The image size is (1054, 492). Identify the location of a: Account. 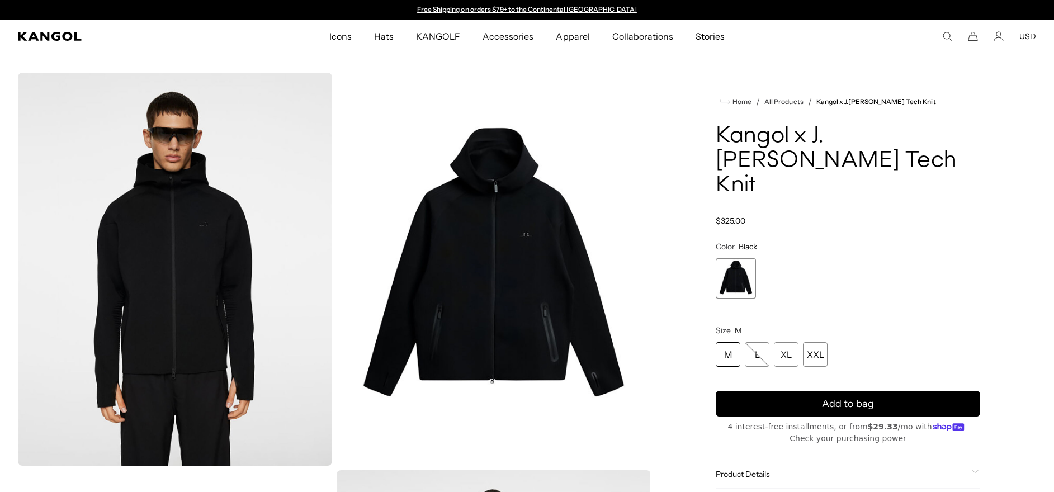
(999, 36).